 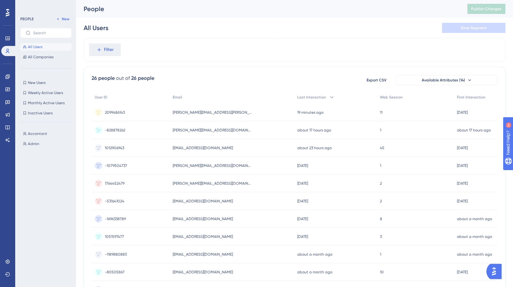 What do you see at coordinates (391, 97) in the screenshot?
I see `span: Web Session` at bounding box center [391, 97].